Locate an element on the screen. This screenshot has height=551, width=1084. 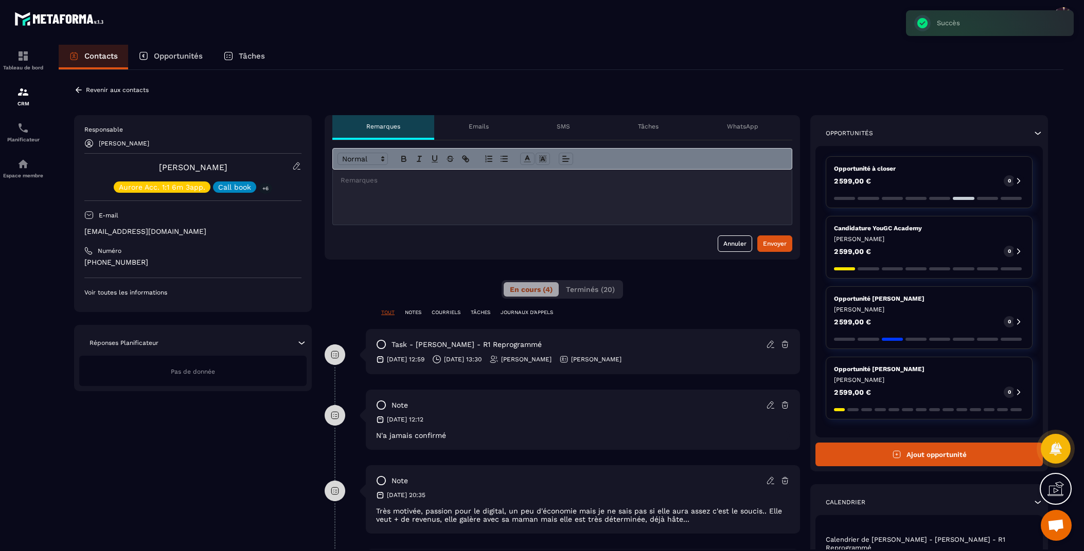
div: Envoyer is located at coordinates (774, 244).